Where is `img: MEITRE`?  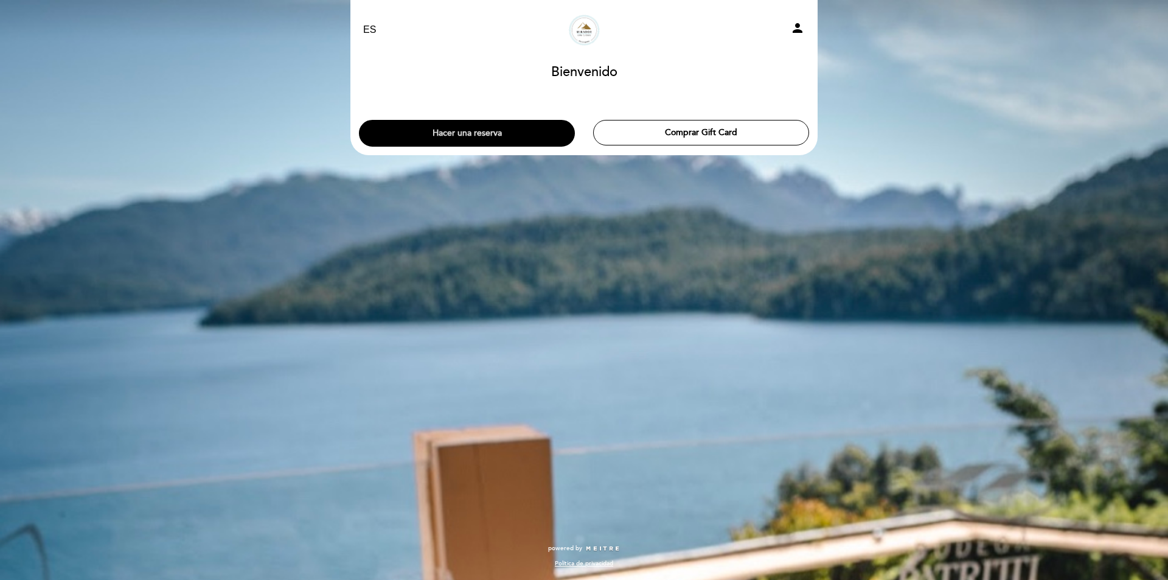 img: MEITRE is located at coordinates (602, 549).